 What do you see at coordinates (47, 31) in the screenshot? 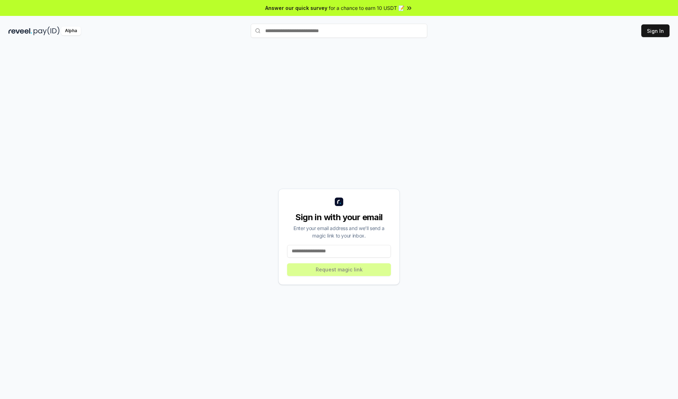
I see `img: pay_id` at bounding box center [47, 31].